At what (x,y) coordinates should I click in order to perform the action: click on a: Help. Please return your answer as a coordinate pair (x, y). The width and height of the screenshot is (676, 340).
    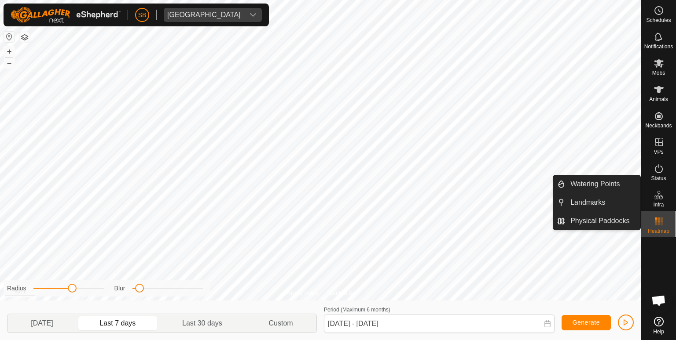
    Looking at the image, I should click on (658, 326).